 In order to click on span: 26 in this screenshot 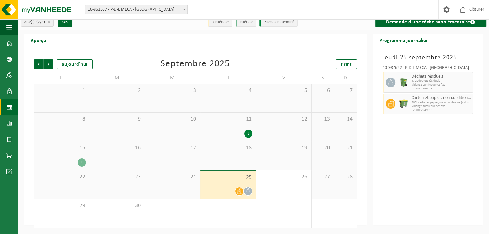, I will do `click(283, 177)`.